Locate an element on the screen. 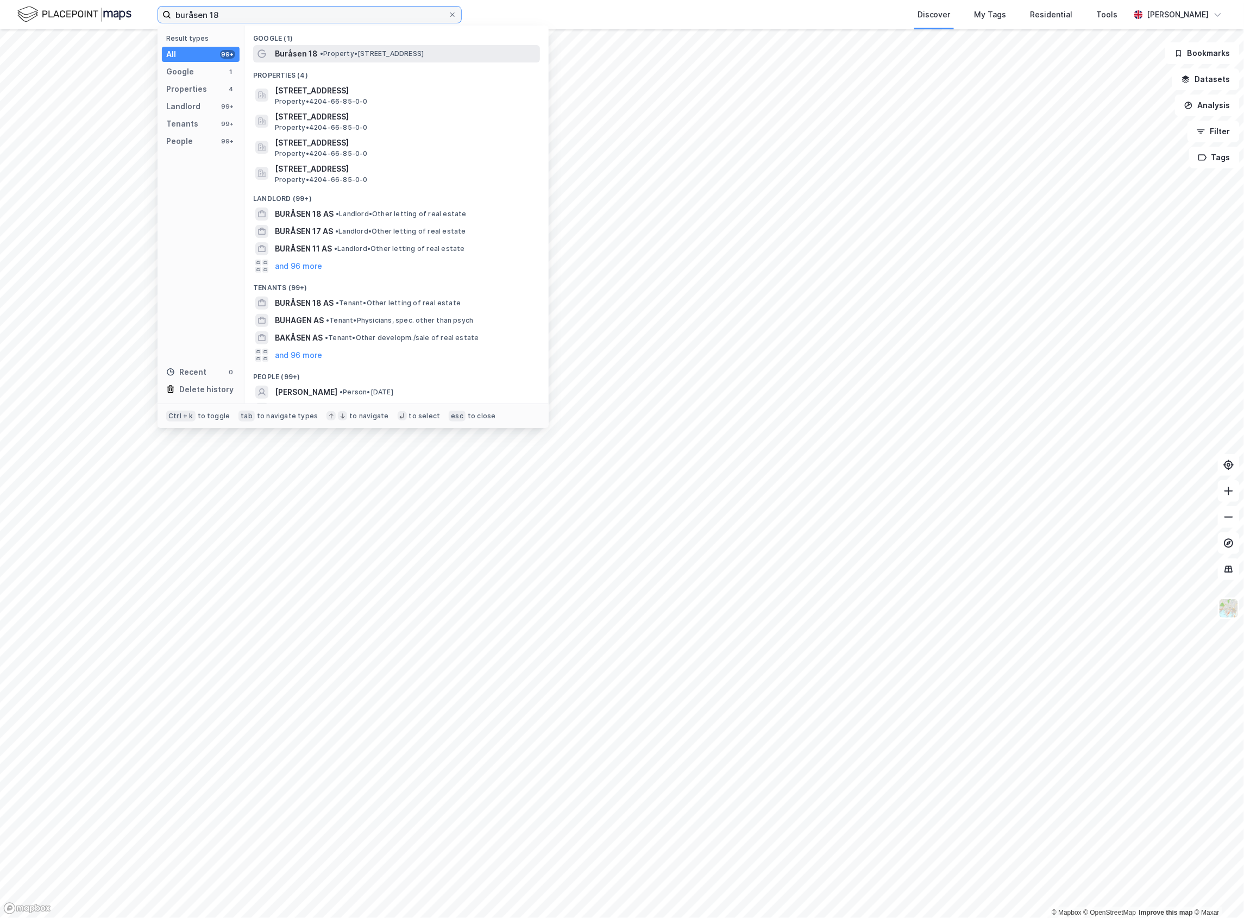  div: to select is located at coordinates (425, 416).